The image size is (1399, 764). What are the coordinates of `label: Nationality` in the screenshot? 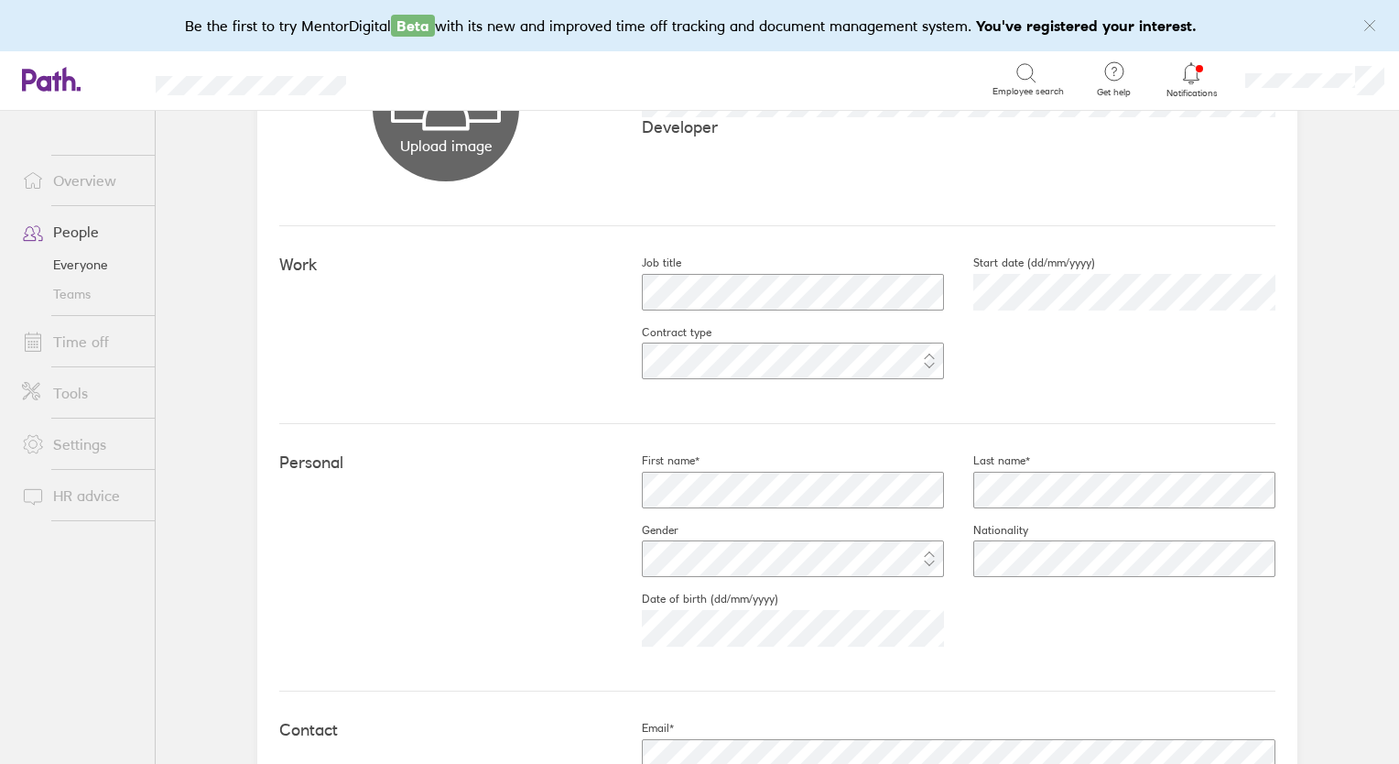 It's located at (986, 530).